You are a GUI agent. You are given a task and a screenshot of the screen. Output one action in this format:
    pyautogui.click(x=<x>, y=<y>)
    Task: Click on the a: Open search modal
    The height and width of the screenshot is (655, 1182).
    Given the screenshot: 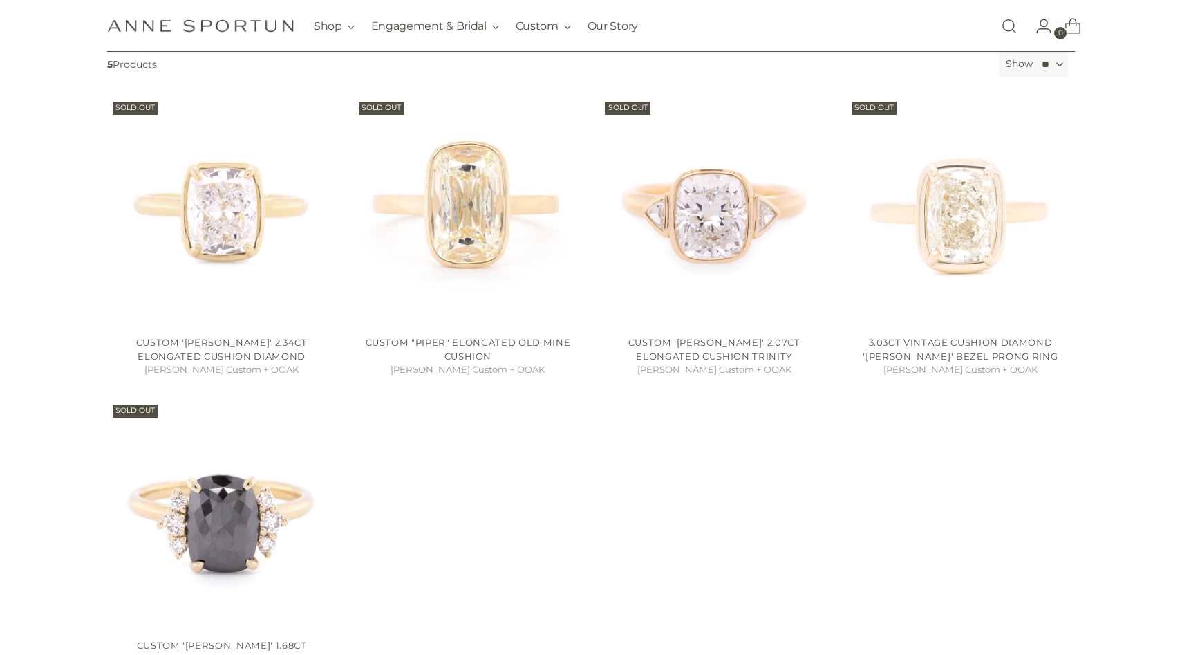 What is the action you would take?
    pyautogui.click(x=1009, y=26)
    